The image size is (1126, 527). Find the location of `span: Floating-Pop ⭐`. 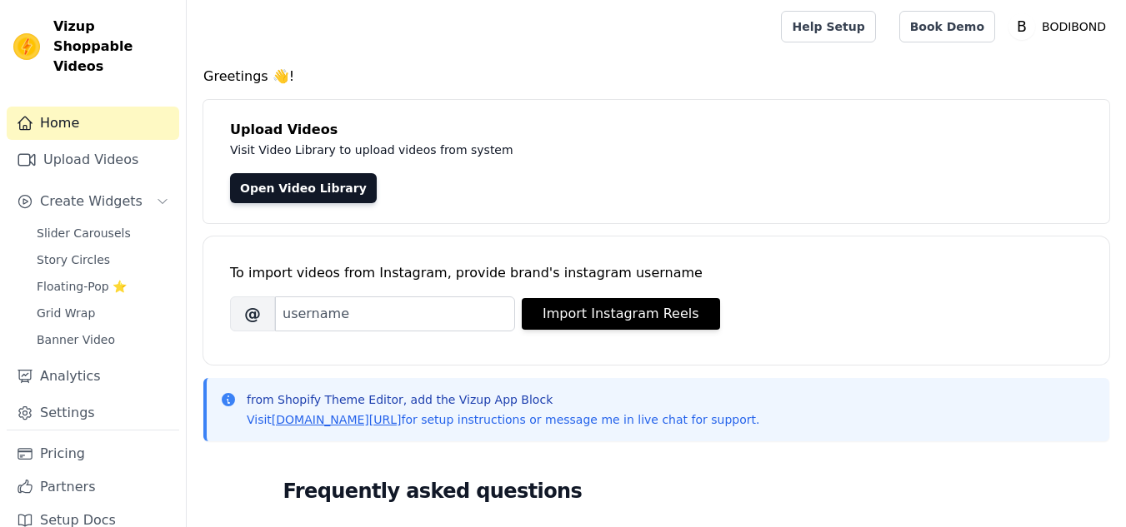

span: Floating-Pop ⭐ is located at coordinates (82, 287).